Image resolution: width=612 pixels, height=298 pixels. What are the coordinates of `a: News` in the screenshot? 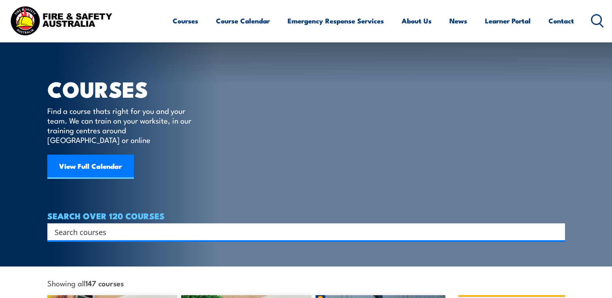 It's located at (458, 21).